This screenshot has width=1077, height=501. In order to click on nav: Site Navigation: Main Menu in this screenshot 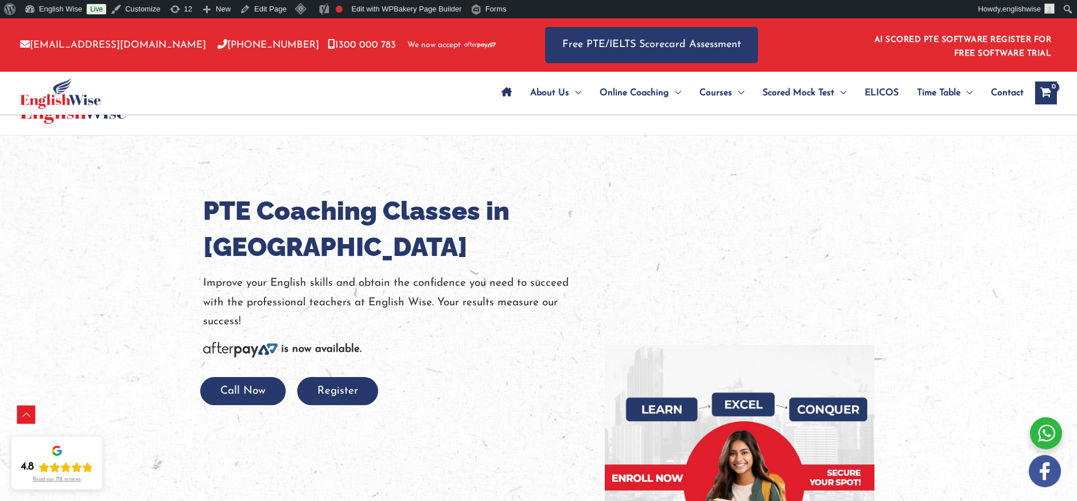, I will do `click(758, 93)`.